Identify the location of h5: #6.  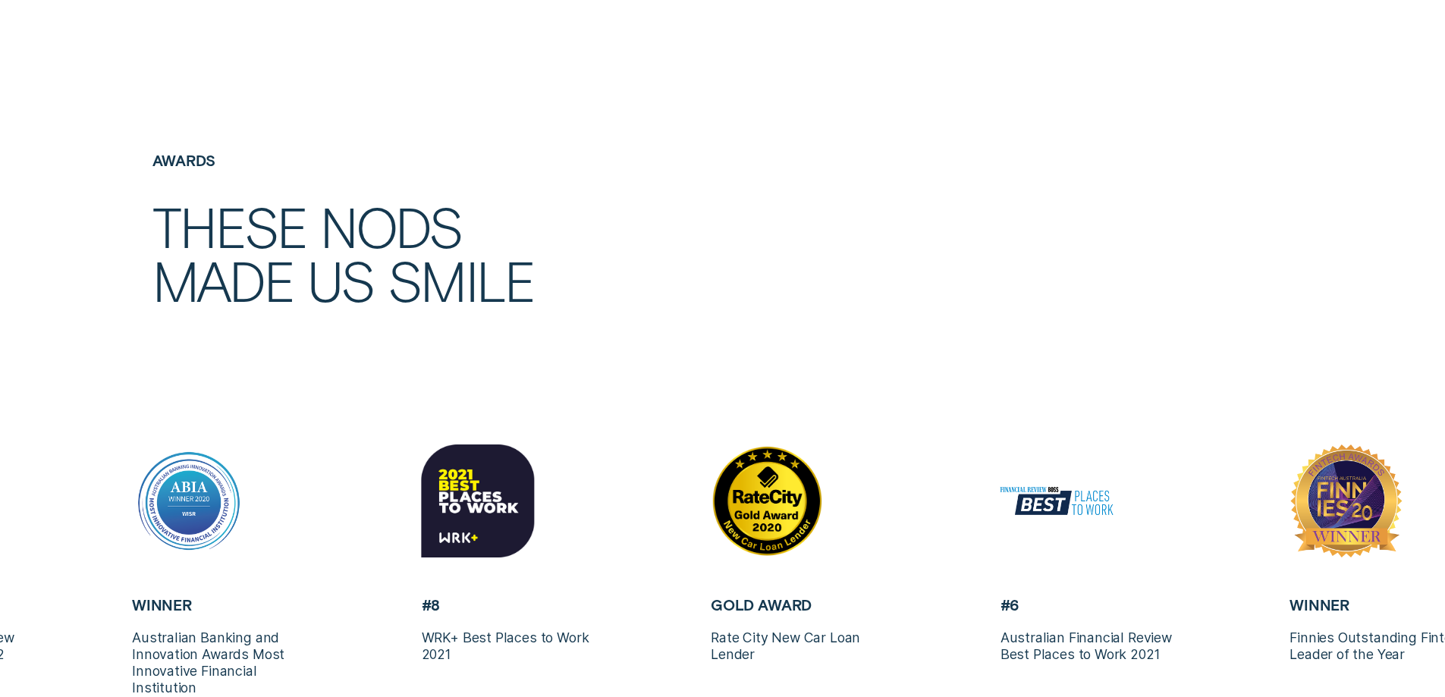
(1092, 605).